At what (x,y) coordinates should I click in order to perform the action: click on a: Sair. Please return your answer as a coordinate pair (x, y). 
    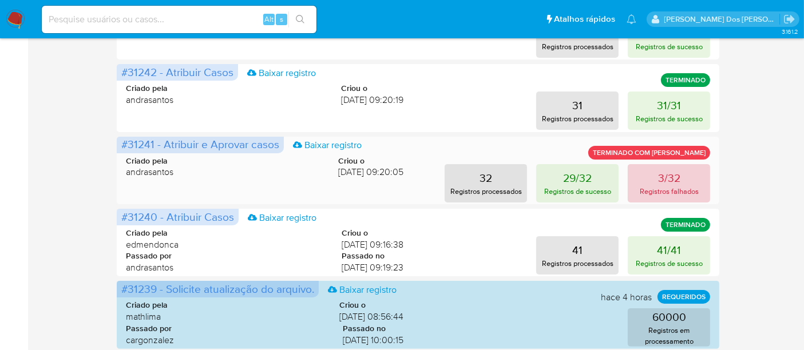
    Looking at the image, I should click on (789, 19).